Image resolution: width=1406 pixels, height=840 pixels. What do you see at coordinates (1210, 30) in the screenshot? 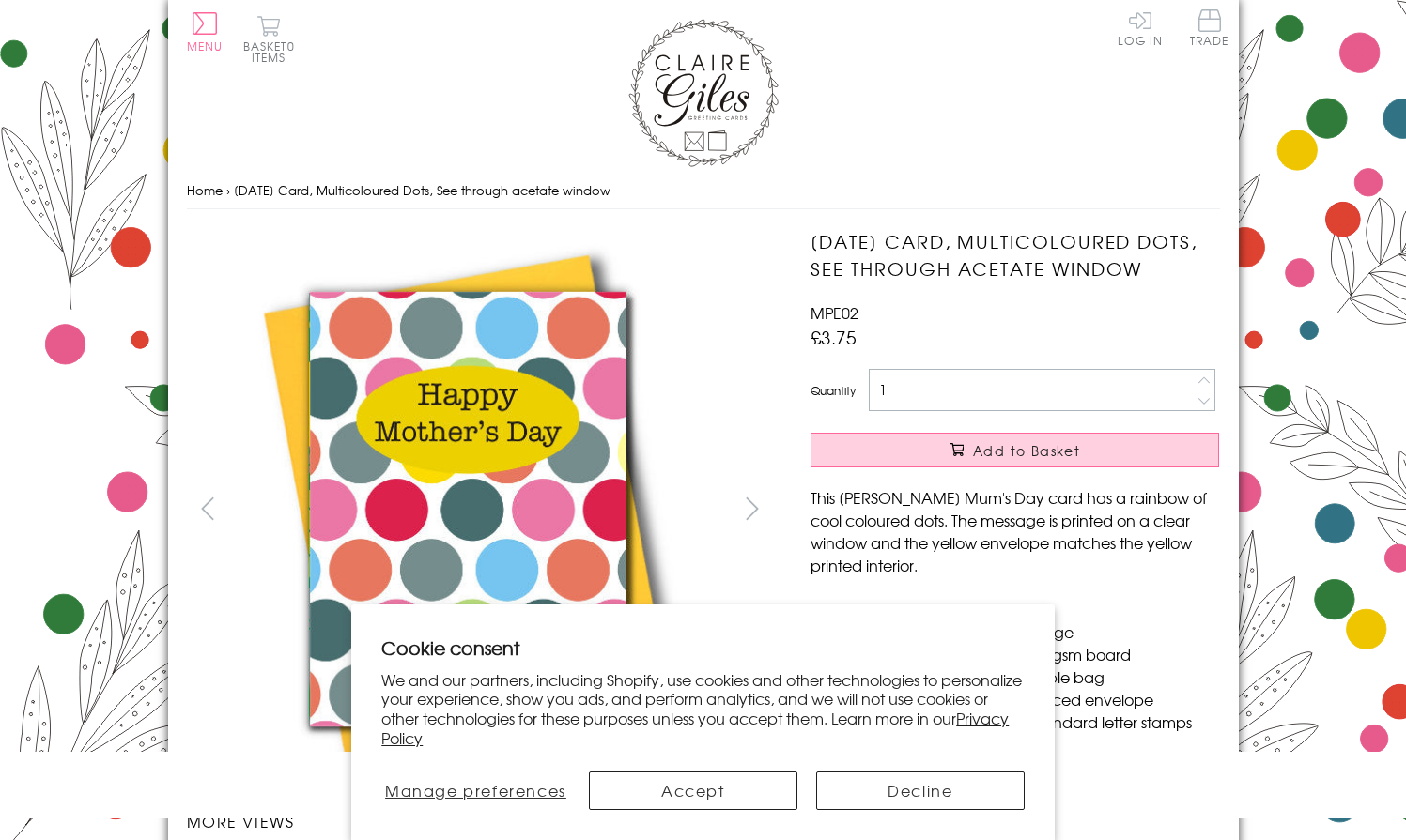
I see `a: Trade` at bounding box center [1210, 30].